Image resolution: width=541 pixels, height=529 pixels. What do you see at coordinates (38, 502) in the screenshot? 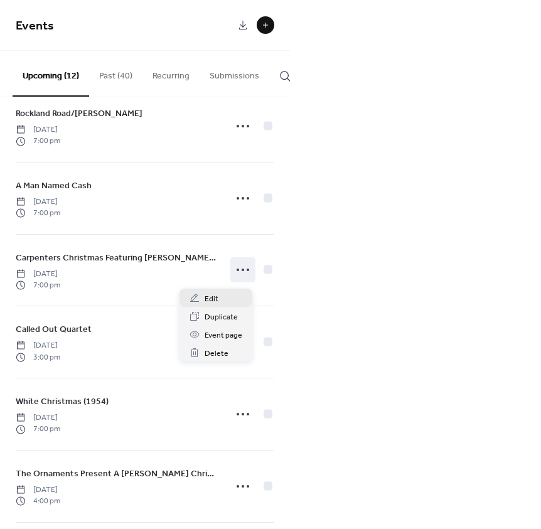
I see `span: 4:00 pm` at bounding box center [38, 502].